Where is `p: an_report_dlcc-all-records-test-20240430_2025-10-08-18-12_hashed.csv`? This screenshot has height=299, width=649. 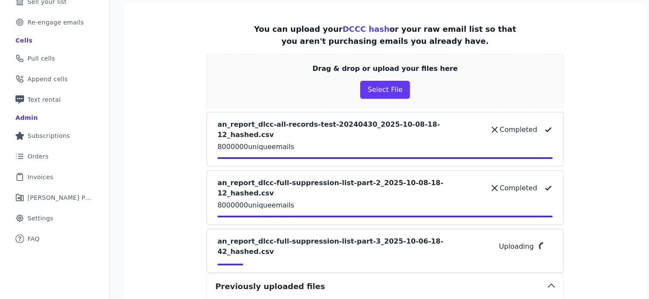
p: an_report_dlcc-all-records-test-20240430_2025-10-08-18-12_hashed.csv is located at coordinates (350, 130).